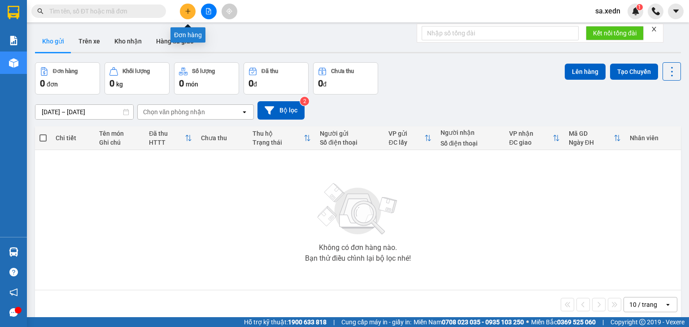  I want to click on button: aim, so click(229, 11).